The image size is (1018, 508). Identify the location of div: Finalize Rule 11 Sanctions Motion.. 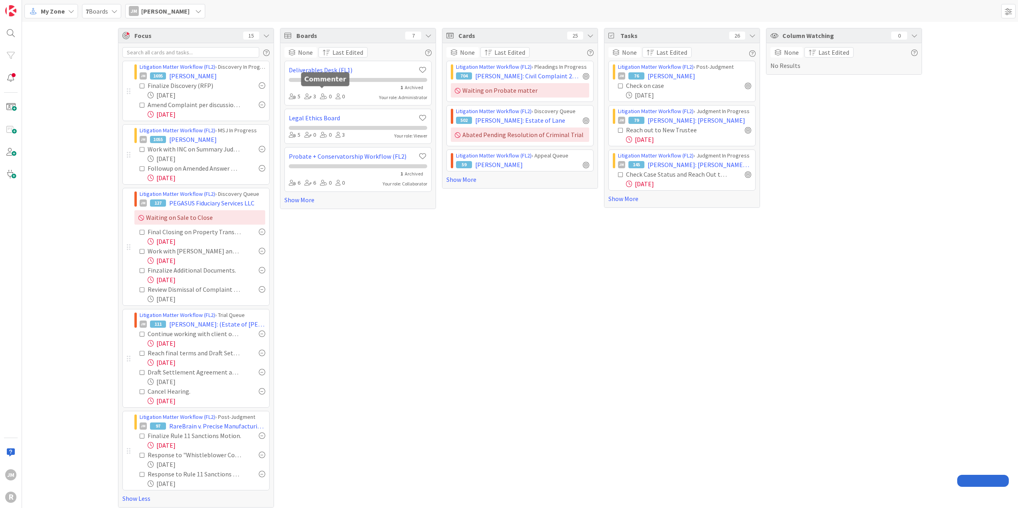
(194, 436).